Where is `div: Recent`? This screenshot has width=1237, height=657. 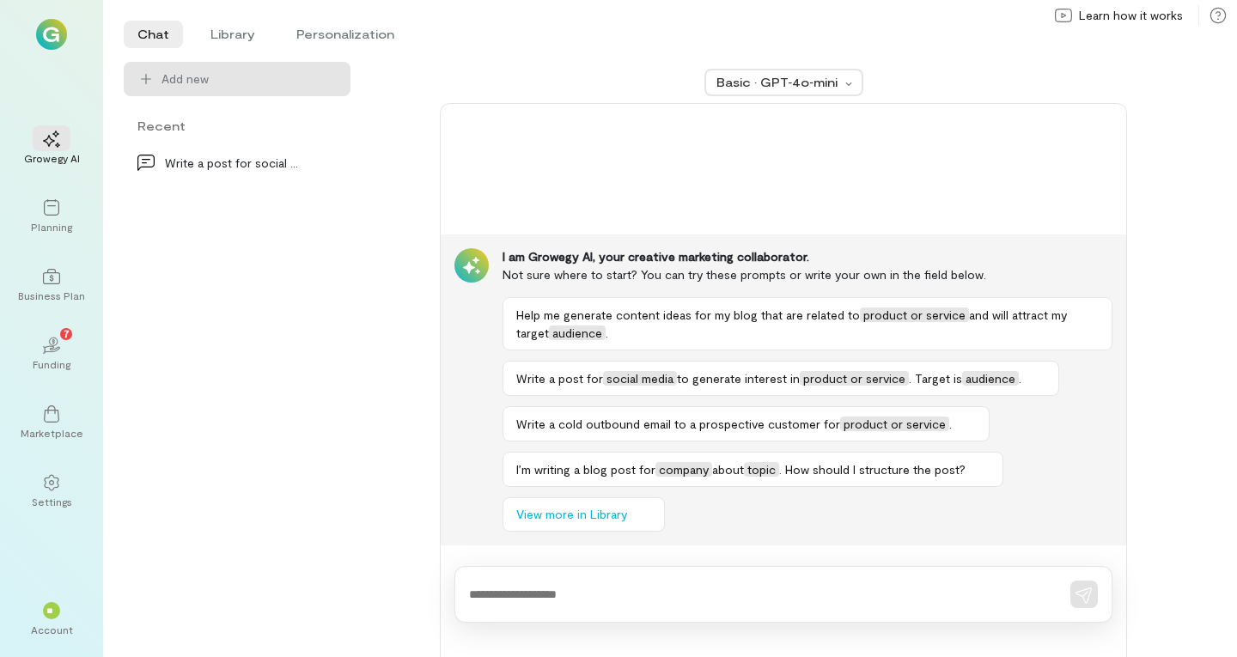 div: Recent is located at coordinates (237, 125).